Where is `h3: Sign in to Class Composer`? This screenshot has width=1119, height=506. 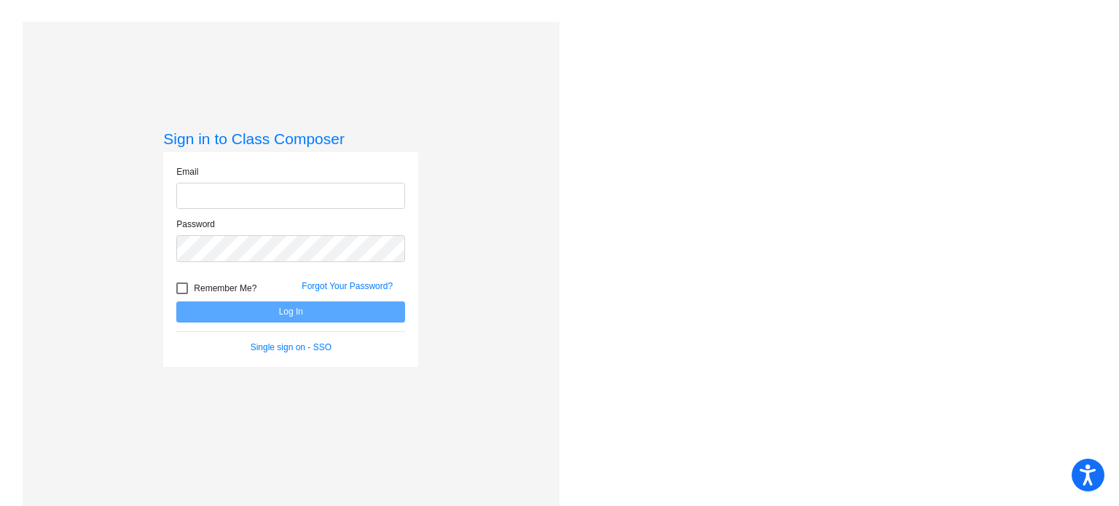
h3: Sign in to Class Composer is located at coordinates (291, 138).